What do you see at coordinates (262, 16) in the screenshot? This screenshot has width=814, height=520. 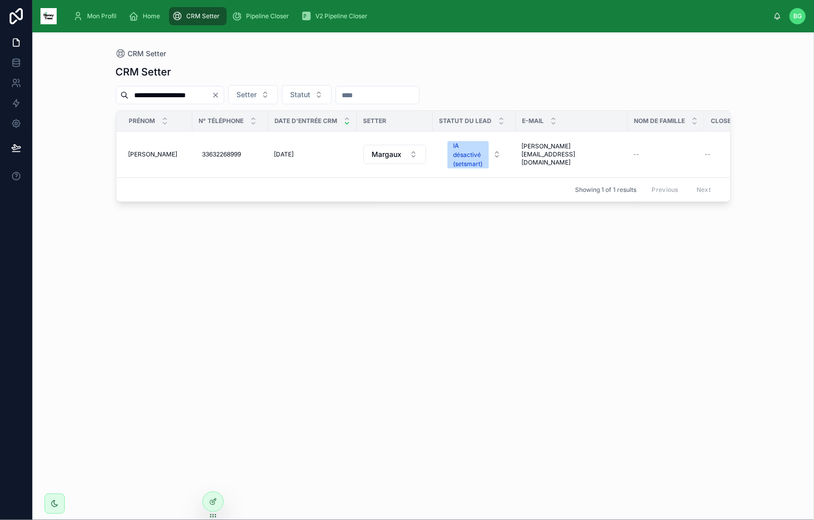 I see `a: Pipeline Closer` at bounding box center [262, 16].